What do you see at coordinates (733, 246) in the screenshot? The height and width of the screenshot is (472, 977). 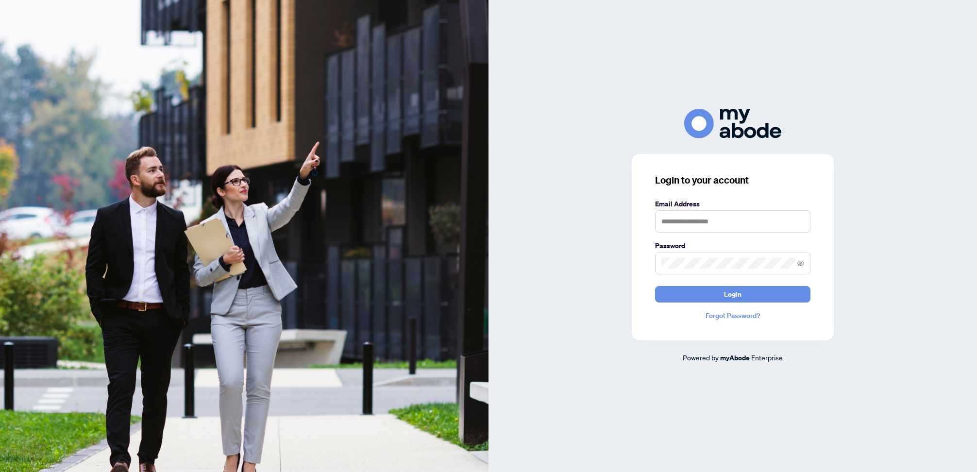 I see `label: Password` at bounding box center [733, 246].